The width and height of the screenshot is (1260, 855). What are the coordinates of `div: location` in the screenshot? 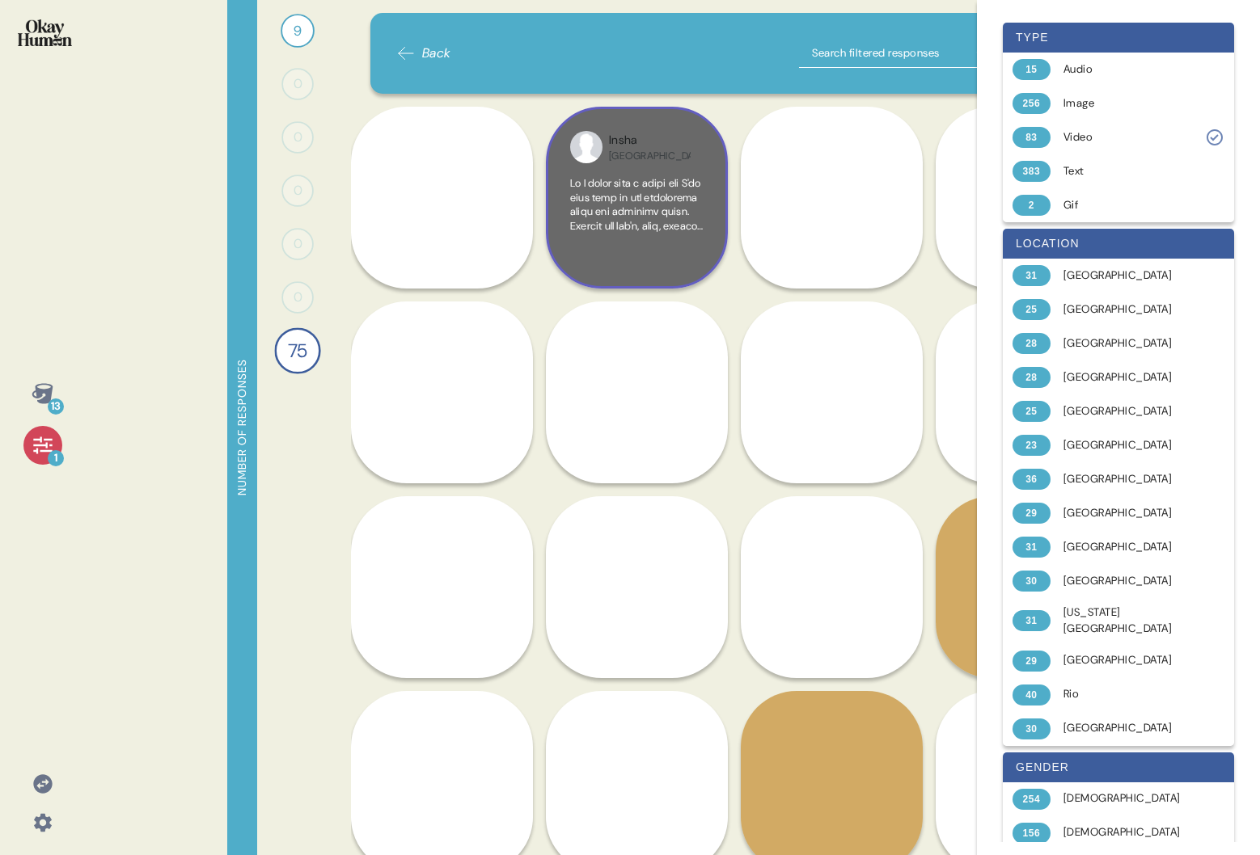 It's located at (1118, 243).